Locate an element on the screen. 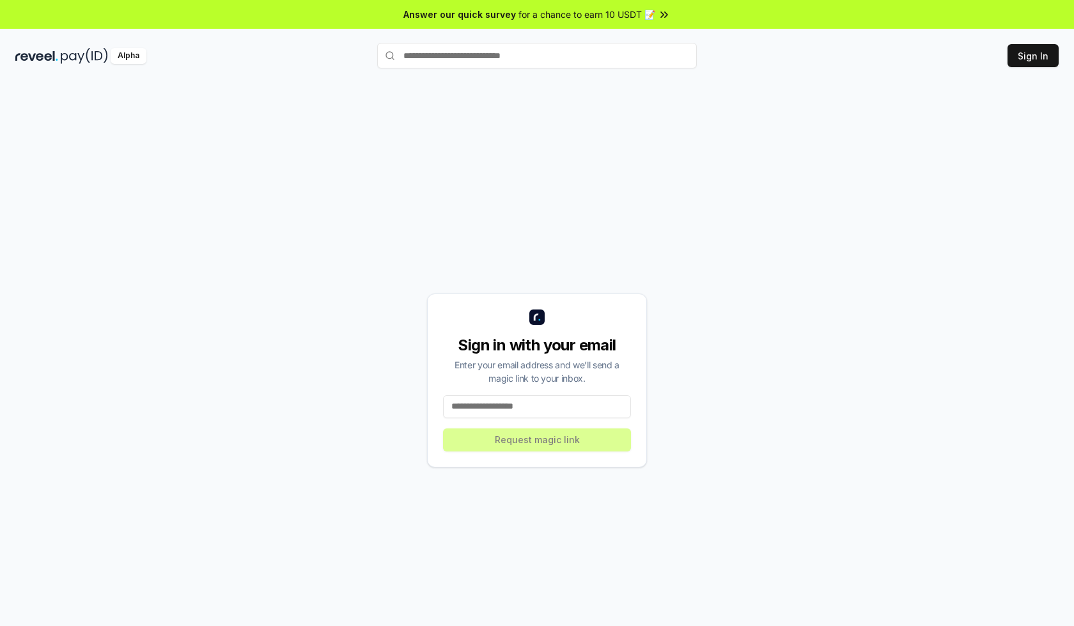 The height and width of the screenshot is (626, 1074). button: Sign In is located at coordinates (1033, 56).